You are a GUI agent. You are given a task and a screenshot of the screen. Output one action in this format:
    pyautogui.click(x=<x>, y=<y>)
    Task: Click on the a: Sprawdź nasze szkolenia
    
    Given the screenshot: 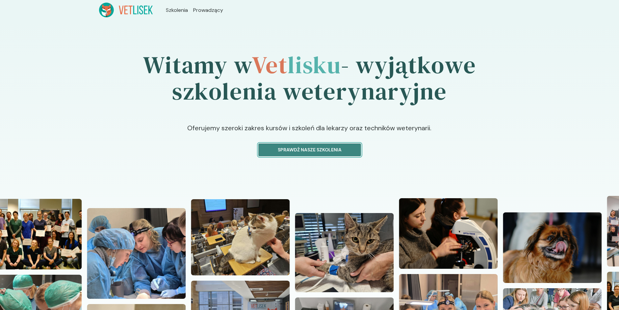 What is the action you would take?
    pyautogui.click(x=310, y=149)
    